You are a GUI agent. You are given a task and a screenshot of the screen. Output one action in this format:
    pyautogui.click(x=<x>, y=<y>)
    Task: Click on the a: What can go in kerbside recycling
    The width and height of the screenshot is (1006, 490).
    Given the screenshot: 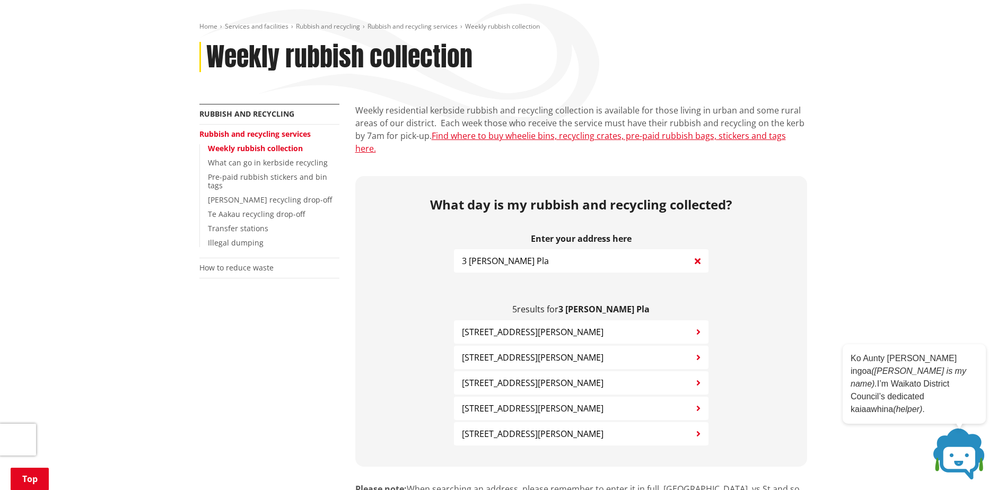 What is the action you would take?
    pyautogui.click(x=268, y=162)
    